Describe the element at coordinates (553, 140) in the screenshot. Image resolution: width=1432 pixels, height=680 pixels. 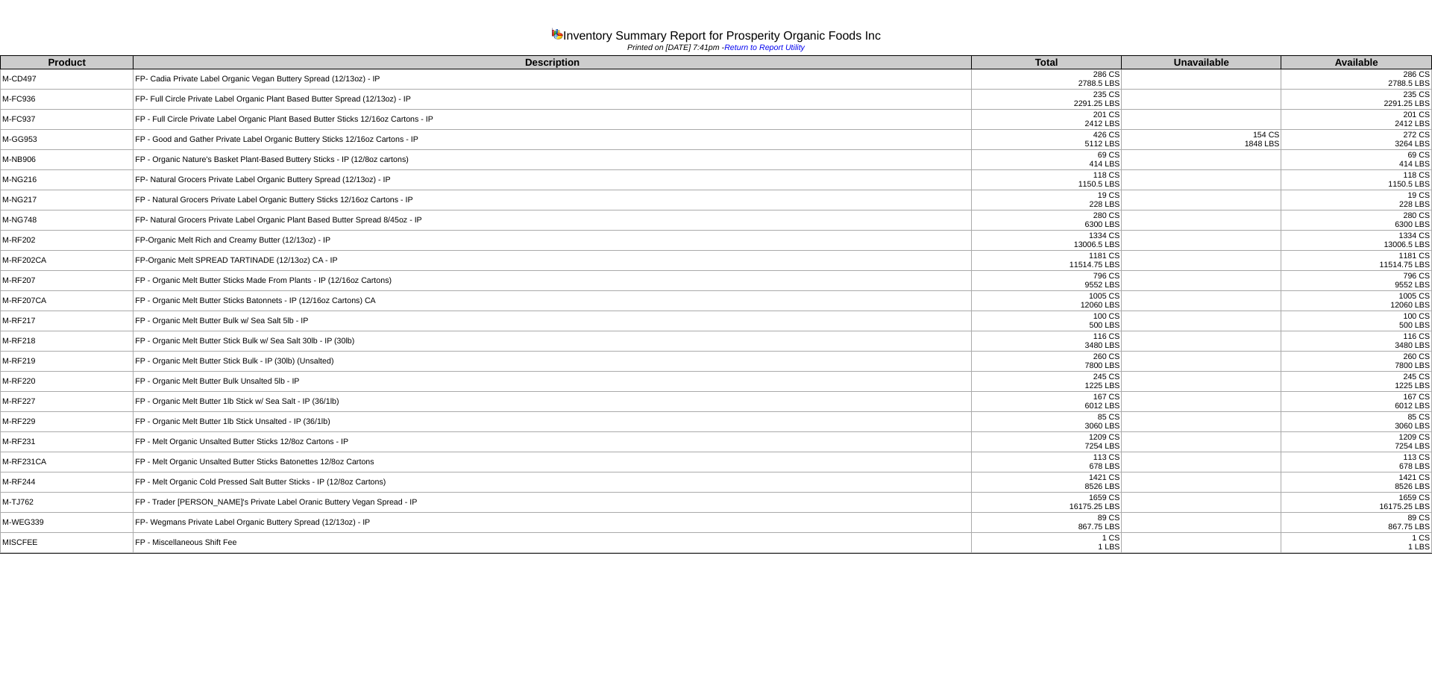
I see `td: FP - Good and Gather Private Label Organic Buttery Sticks 12/16oz Cartons - IP` at that location.